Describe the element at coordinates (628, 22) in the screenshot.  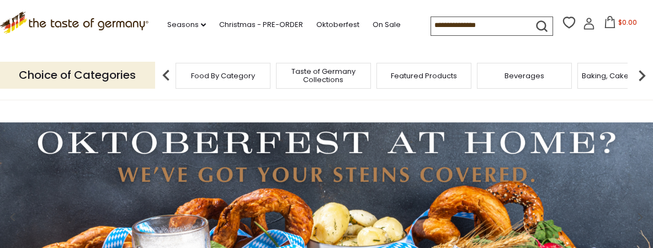
I see `span: $0.00` at that location.